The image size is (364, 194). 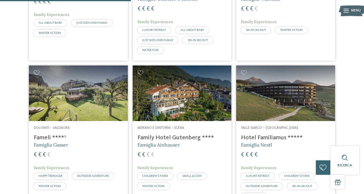 I want to click on span: SMALL & COSY, so click(x=192, y=176).